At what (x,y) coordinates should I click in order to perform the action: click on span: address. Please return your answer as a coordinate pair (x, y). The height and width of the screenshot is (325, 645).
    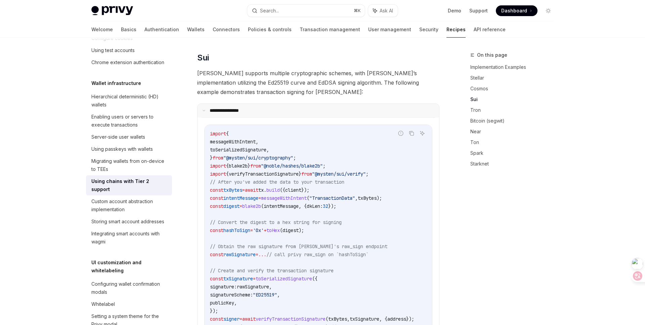
    Looking at the image, I should click on (397, 319).